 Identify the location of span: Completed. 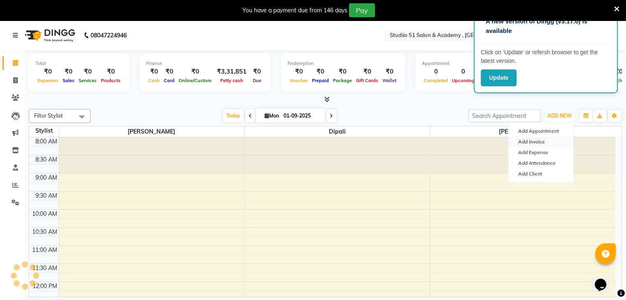
(436, 81).